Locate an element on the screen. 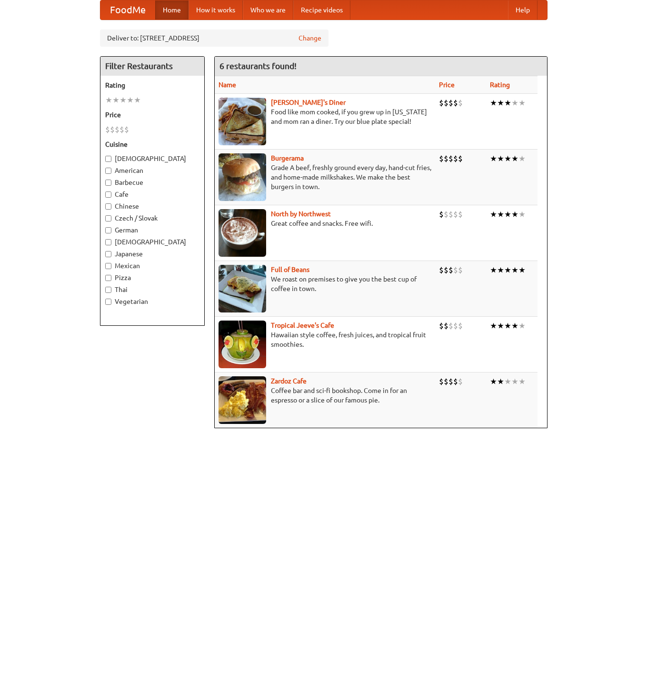 The width and height of the screenshot is (647, 674). input: Barbecue is located at coordinates (108, 182).